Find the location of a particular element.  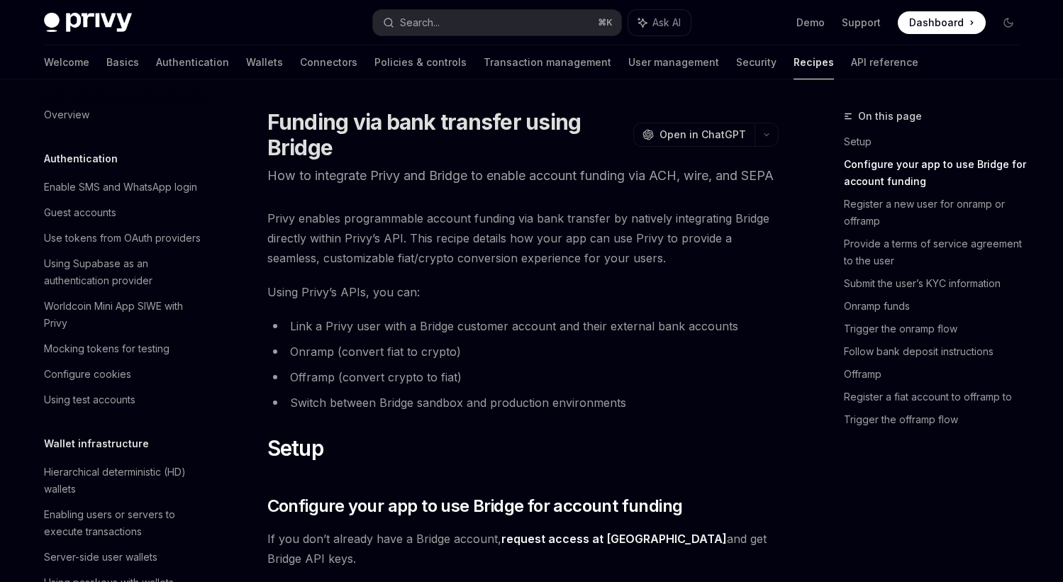

h5: Wallet infrastructure is located at coordinates (96, 444).